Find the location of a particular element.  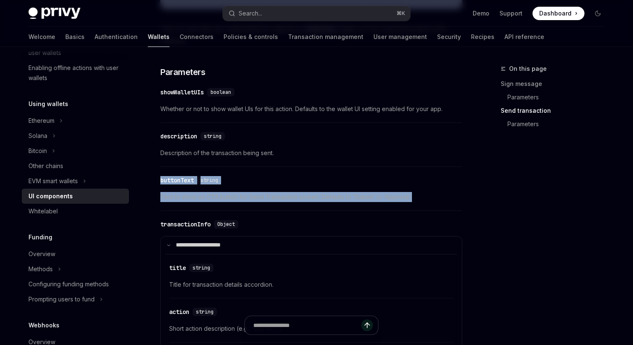

div: Whitelabel is located at coordinates (43, 211).